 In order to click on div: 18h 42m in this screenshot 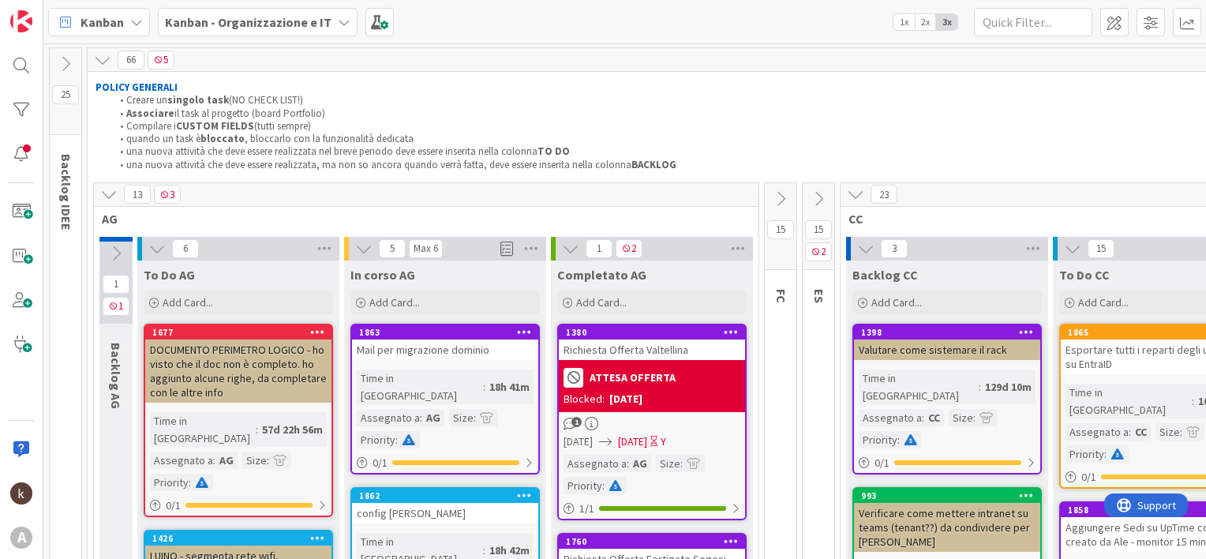, I will do `click(509, 550)`.